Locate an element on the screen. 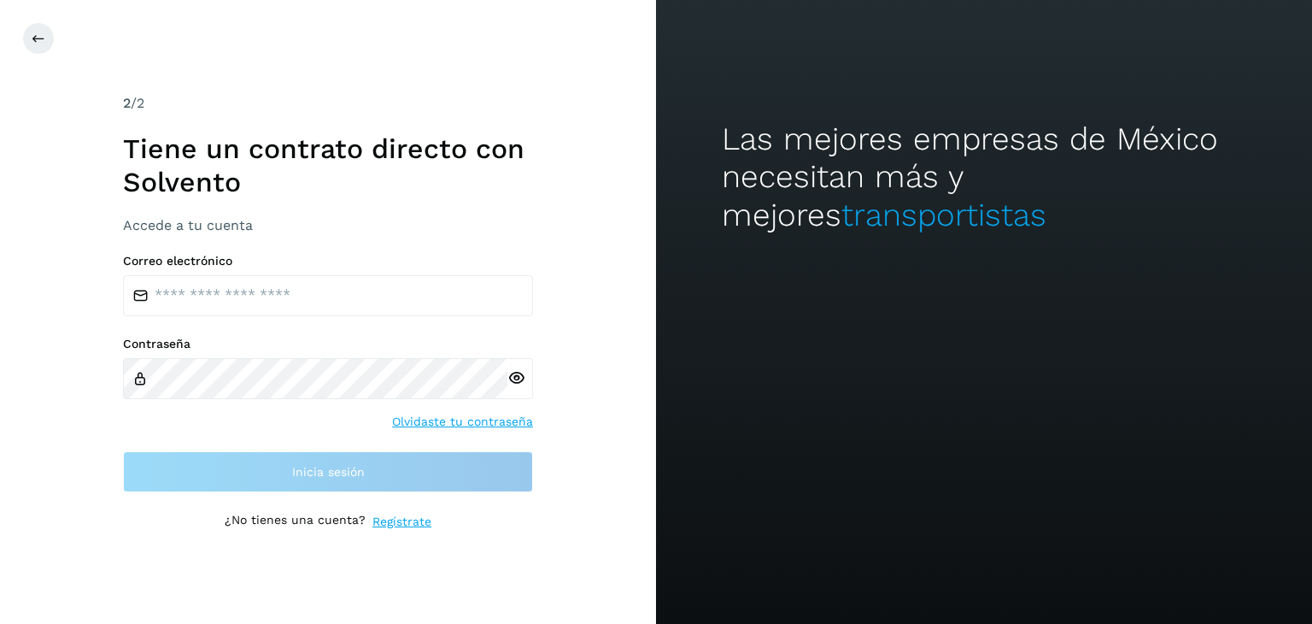 The height and width of the screenshot is (624, 1312). h1: Tiene un contrato directo con Solvento is located at coordinates (328, 165).